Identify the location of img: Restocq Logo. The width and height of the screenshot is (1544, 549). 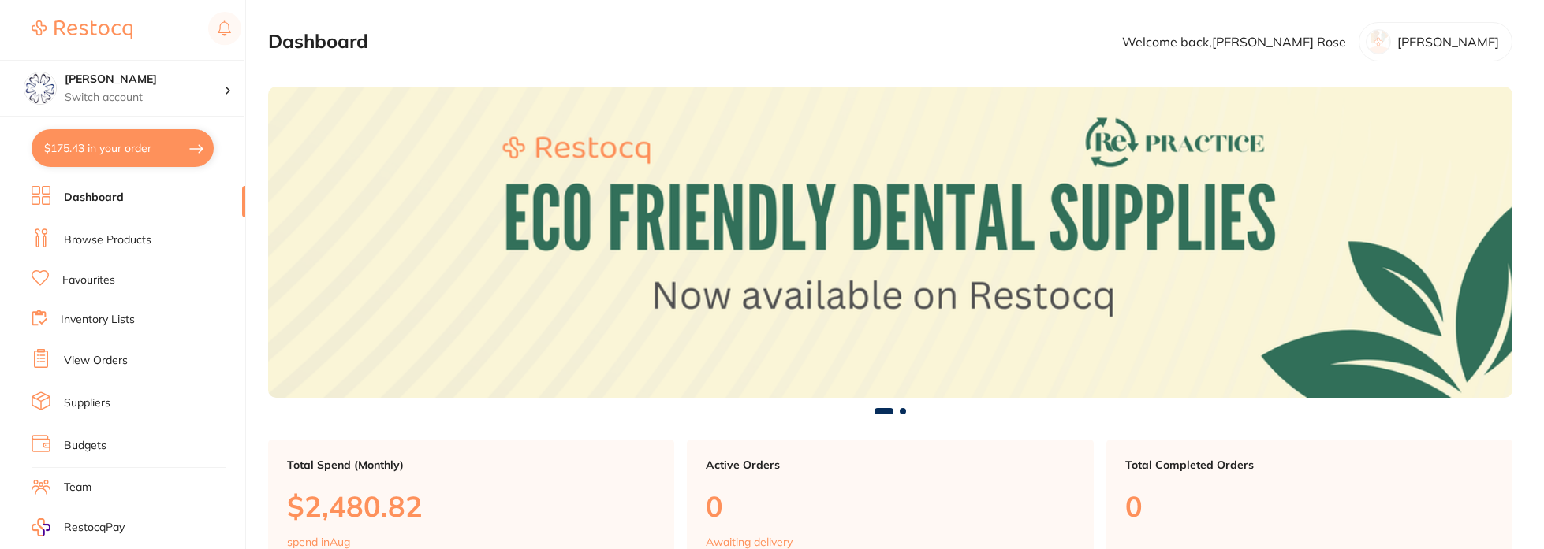
(82, 30).